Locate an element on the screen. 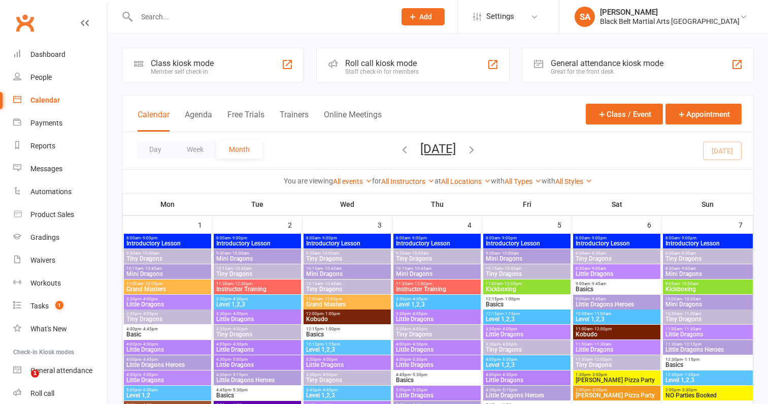 The width and height of the screenshot is (768, 404). th: Wed is located at coordinates (347, 204).